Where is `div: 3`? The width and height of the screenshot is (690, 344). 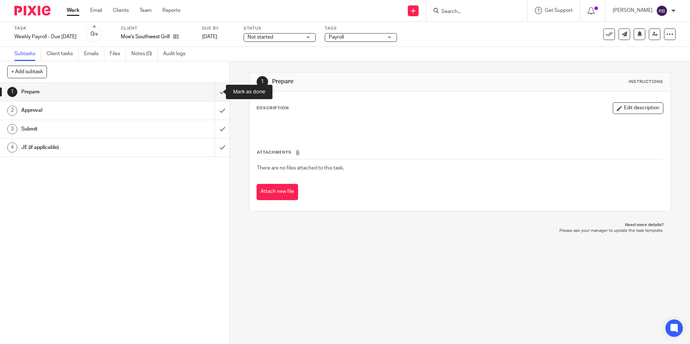
div: 3 is located at coordinates (12, 129).